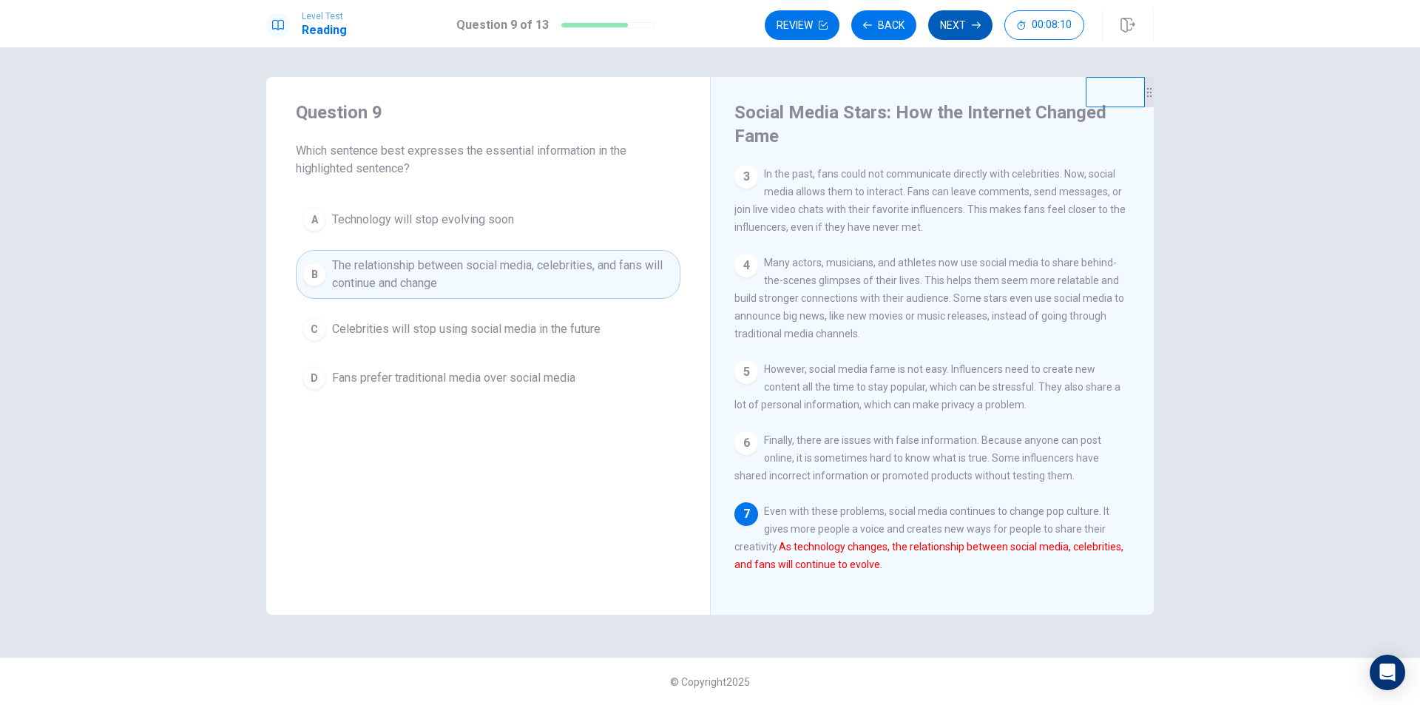 This screenshot has height=705, width=1420. Describe the element at coordinates (503, 274) in the screenshot. I see `span: The relationship between social media, celebrities, and fans will continue and change` at that location.